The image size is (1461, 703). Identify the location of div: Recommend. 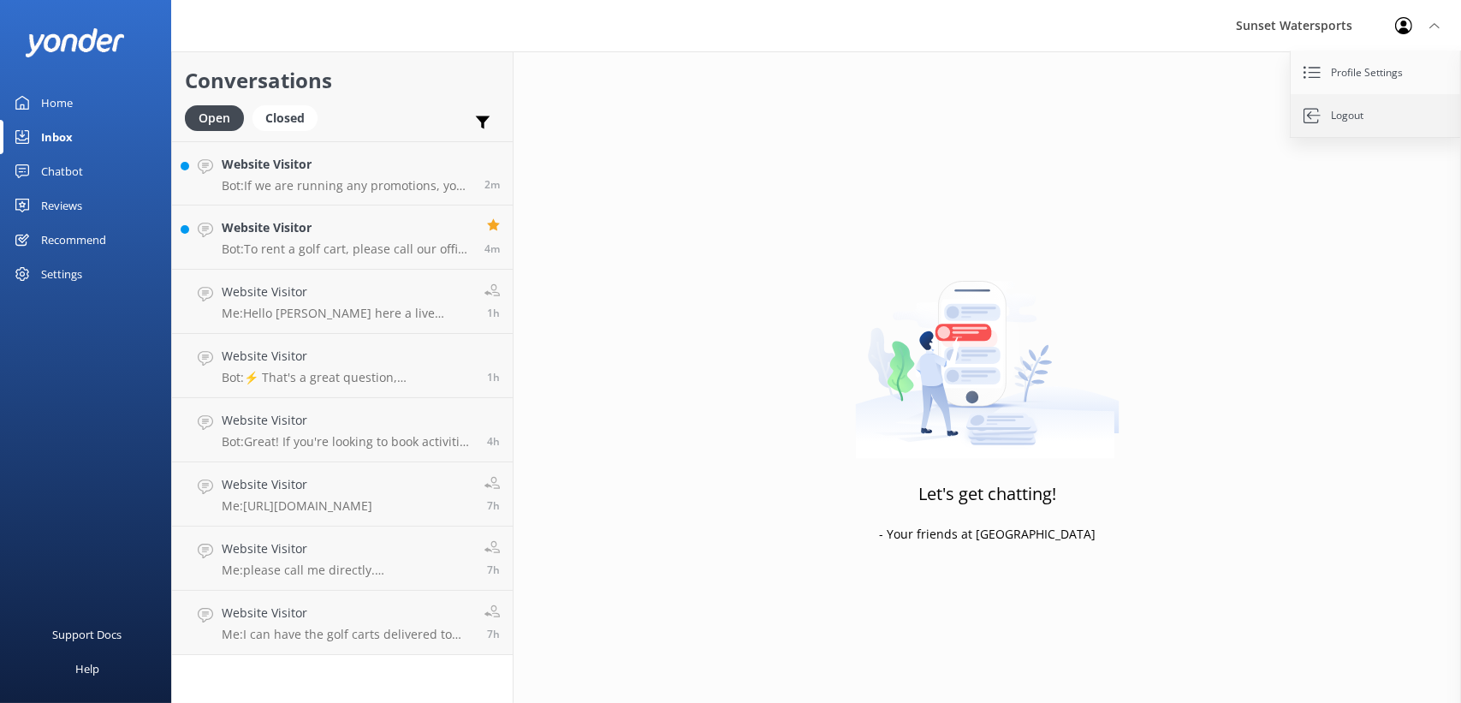
(74, 240).